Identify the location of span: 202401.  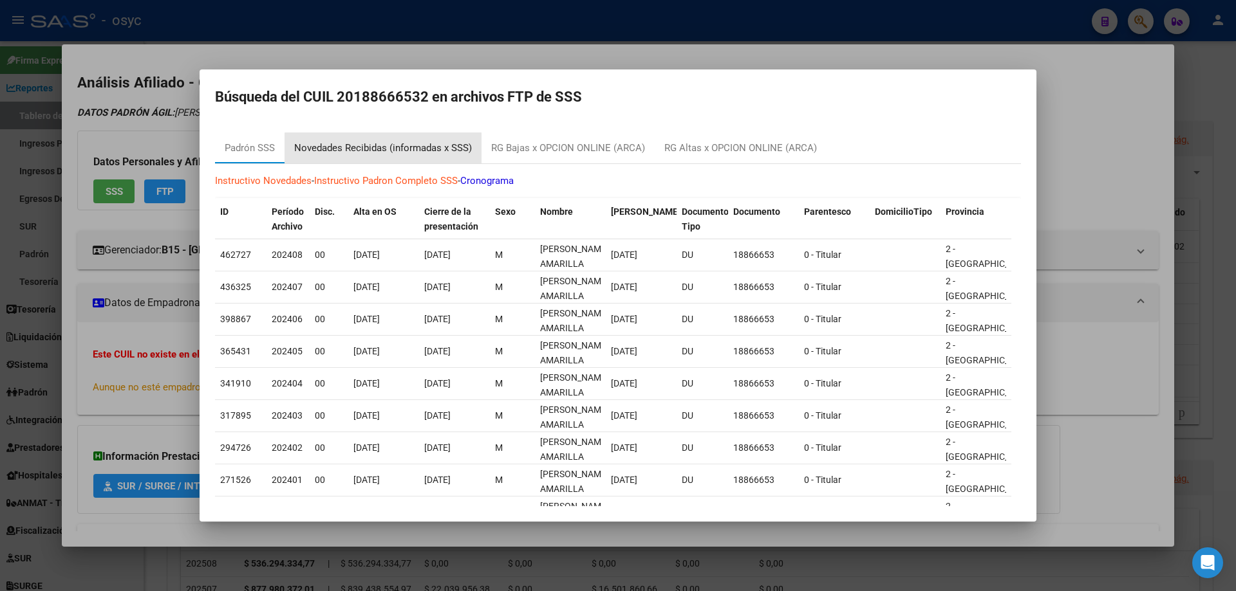
(287, 480).